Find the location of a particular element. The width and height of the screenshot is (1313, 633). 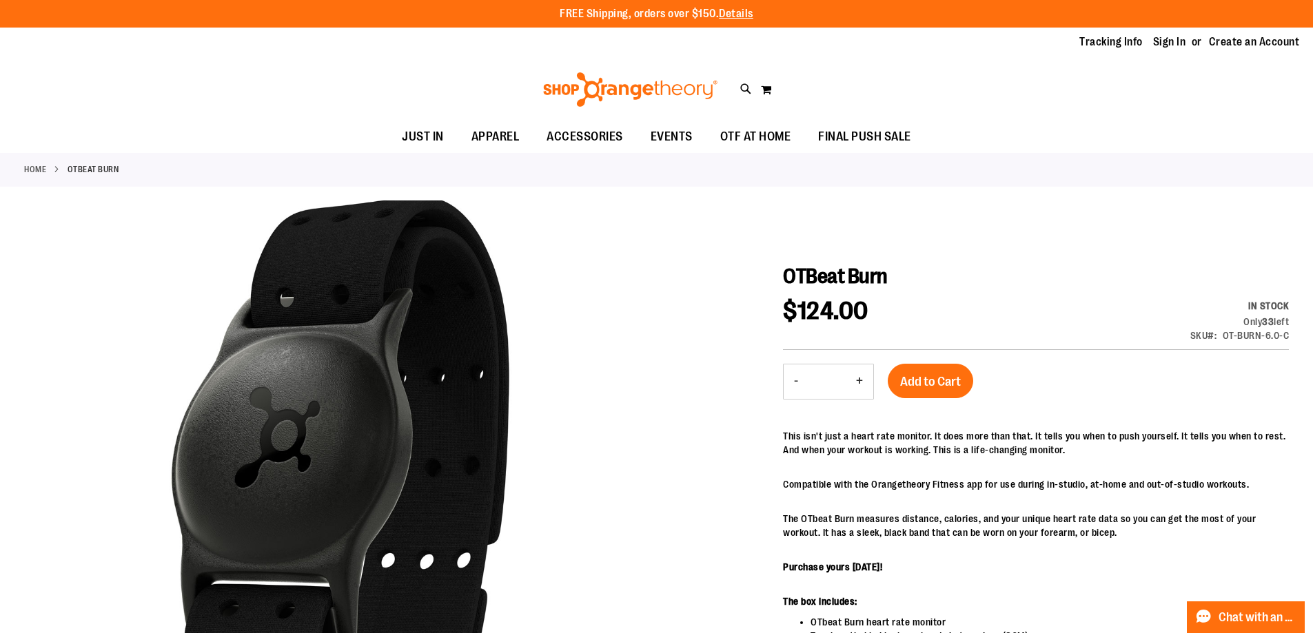

p: FREE Shipping, orders over $150. is located at coordinates (656, 14).